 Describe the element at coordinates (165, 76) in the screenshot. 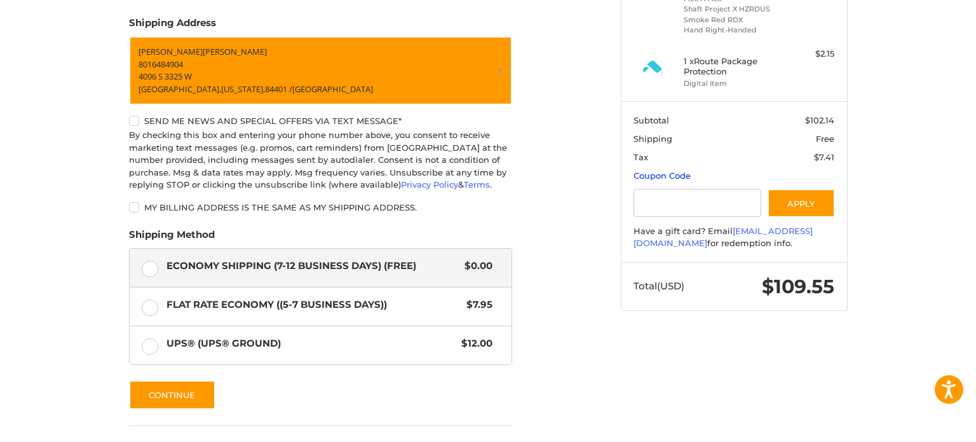

I see `span: 4096 S 3325 W` at that location.